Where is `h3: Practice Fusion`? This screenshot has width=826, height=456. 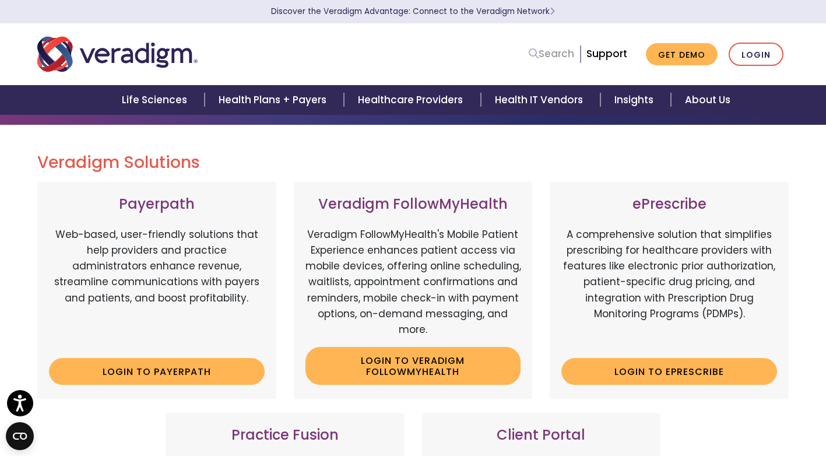 h3: Practice Fusion is located at coordinates (285, 435).